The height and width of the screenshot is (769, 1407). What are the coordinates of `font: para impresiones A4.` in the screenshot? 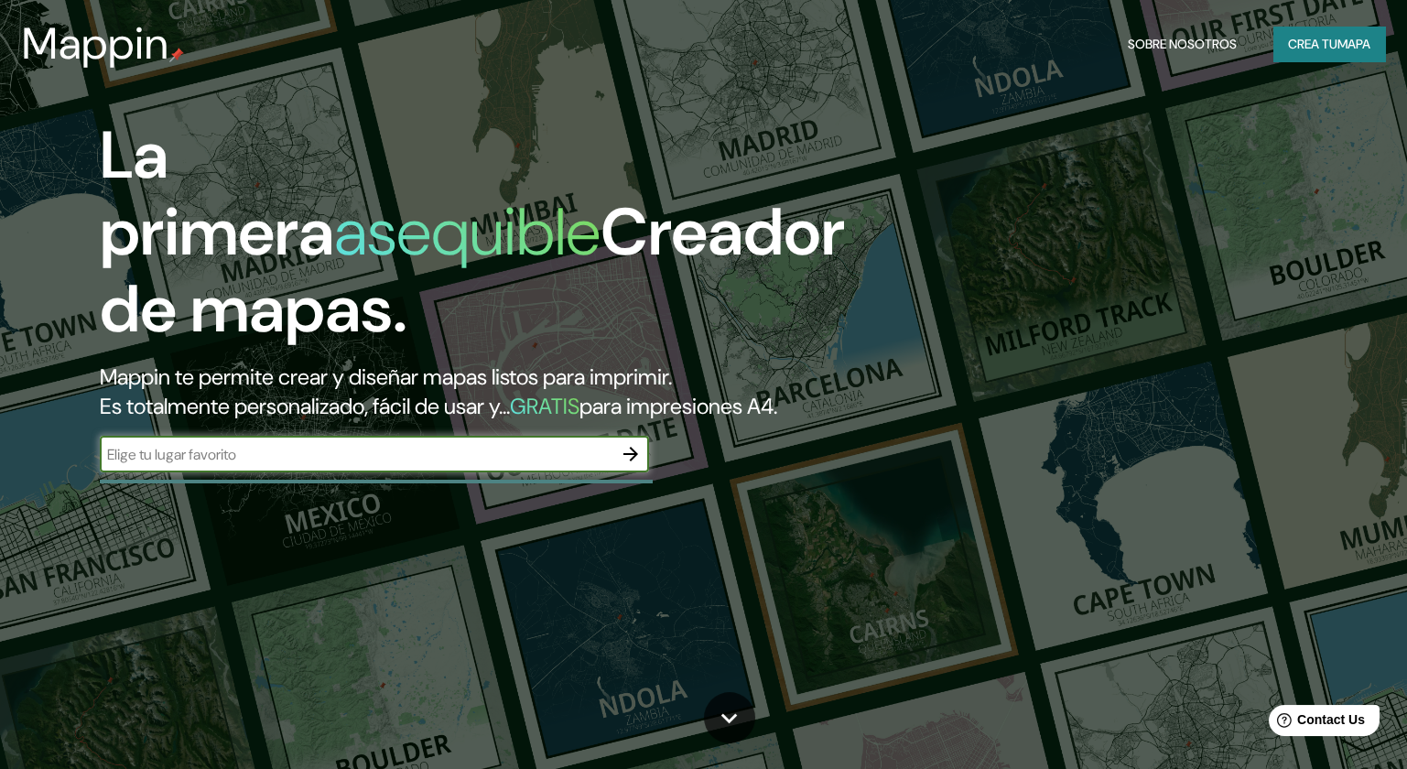 It's located at (678, 405).